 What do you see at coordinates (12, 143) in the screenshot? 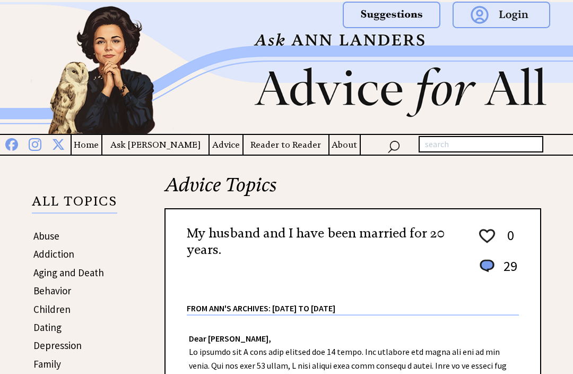
I see `img: facebook%20blue.png` at bounding box center [12, 143].